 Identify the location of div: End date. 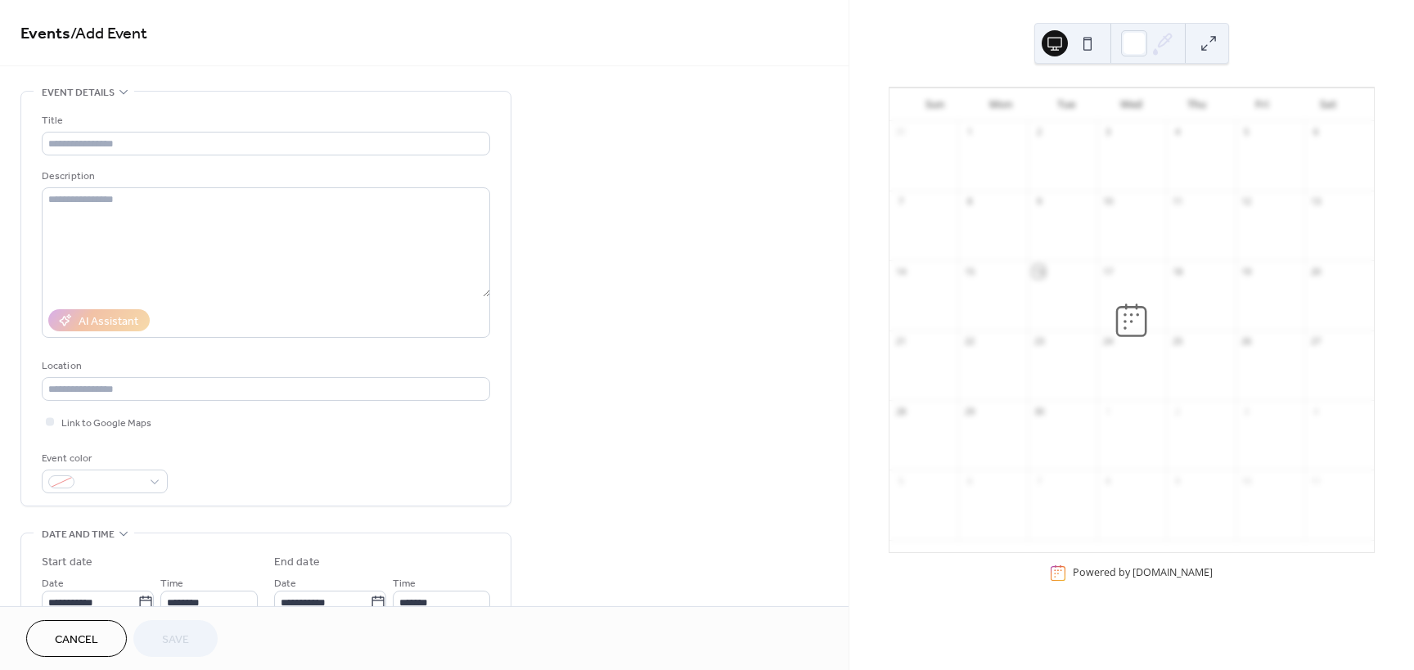
(297, 562).